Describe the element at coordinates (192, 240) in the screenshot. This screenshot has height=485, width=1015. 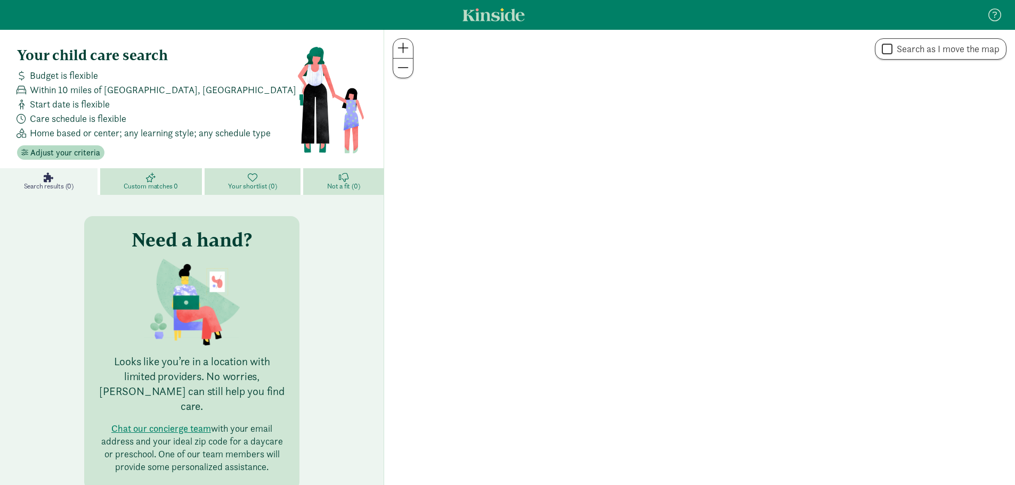
I see `h3: Need a hand?` at that location.